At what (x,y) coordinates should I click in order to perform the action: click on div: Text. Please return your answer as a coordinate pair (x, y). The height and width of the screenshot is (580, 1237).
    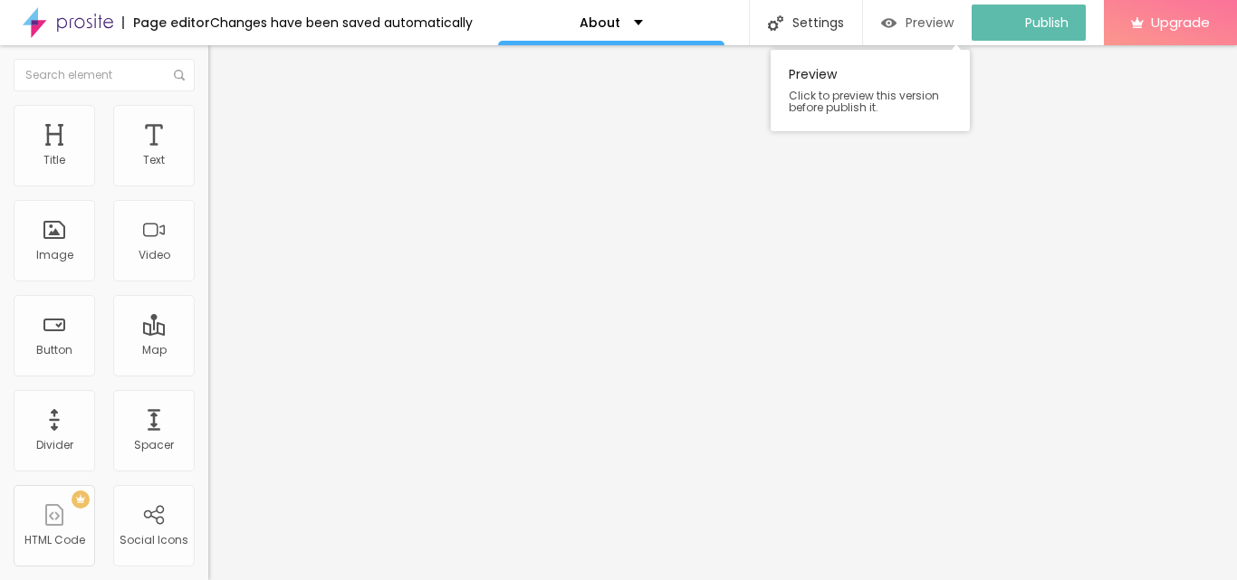
    Looking at the image, I should click on (154, 160).